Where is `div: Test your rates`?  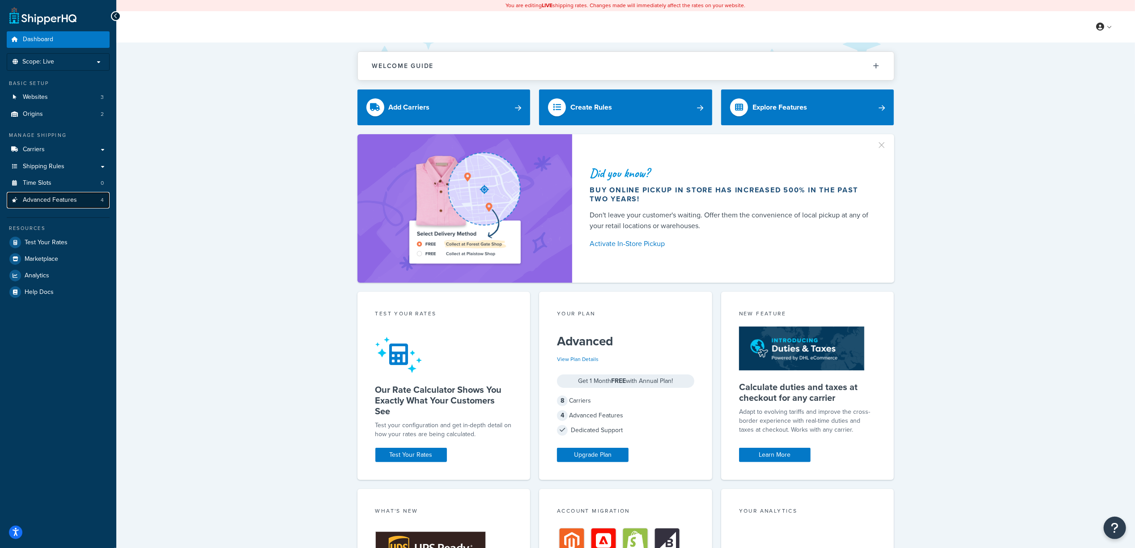 div: Test your rates is located at coordinates (444, 315).